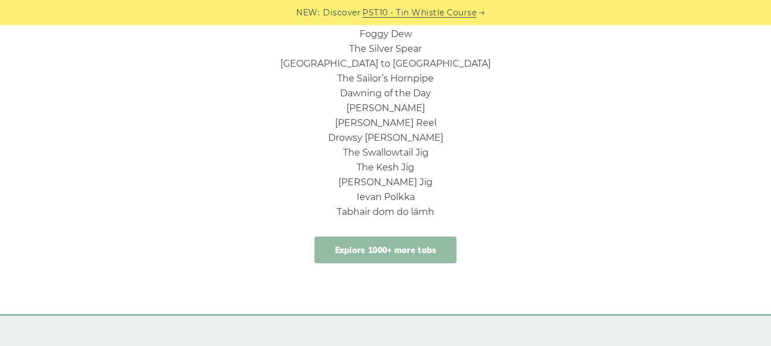 The width and height of the screenshot is (771, 346). I want to click on a: The Silver Spear, so click(385, 49).